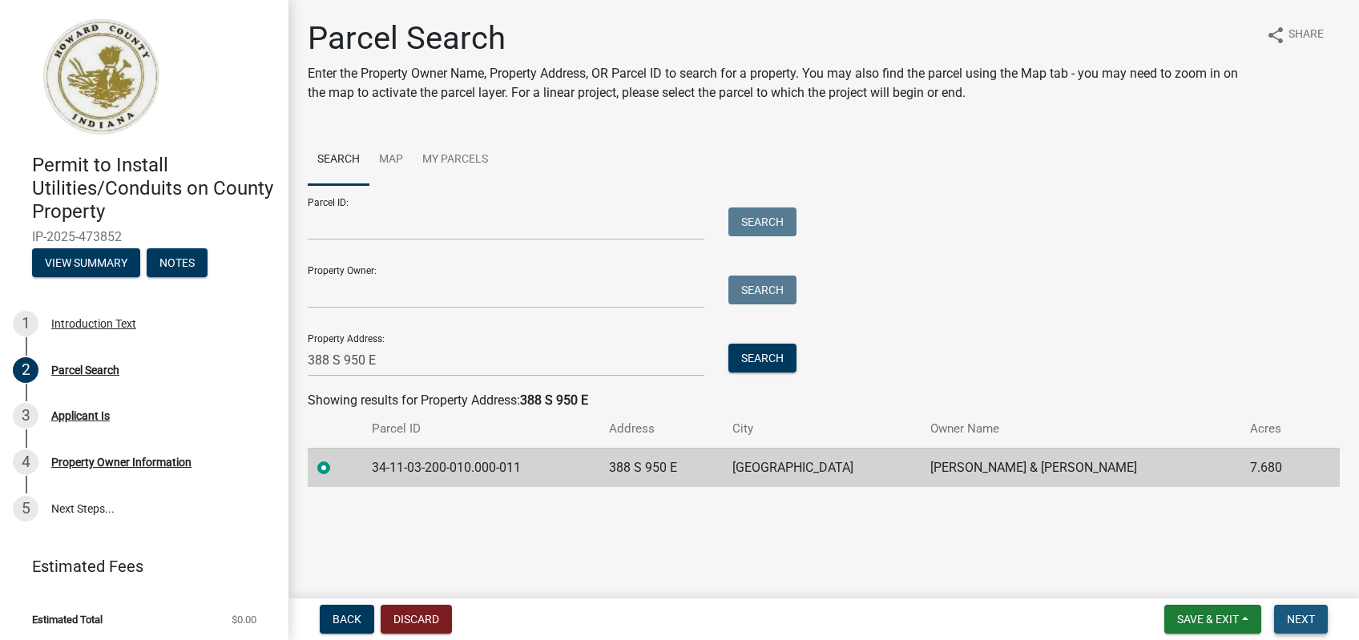 Image resolution: width=1359 pixels, height=640 pixels. Describe the element at coordinates (244, 619) in the screenshot. I see `span: $0.00` at that location.